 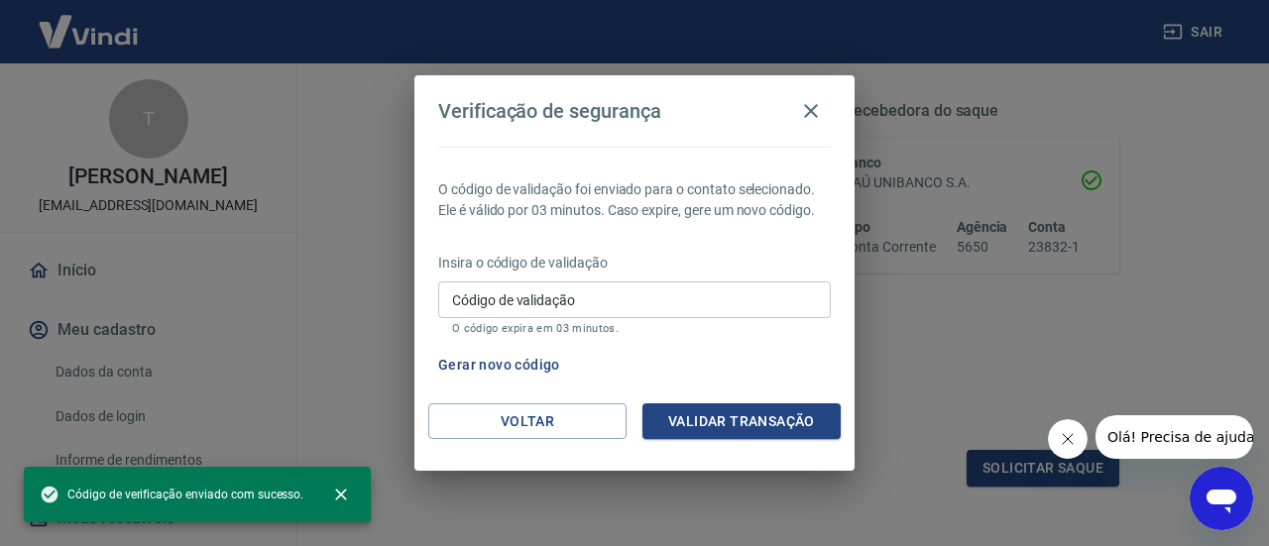 I want to click on button: Validar transação, so click(x=741, y=421).